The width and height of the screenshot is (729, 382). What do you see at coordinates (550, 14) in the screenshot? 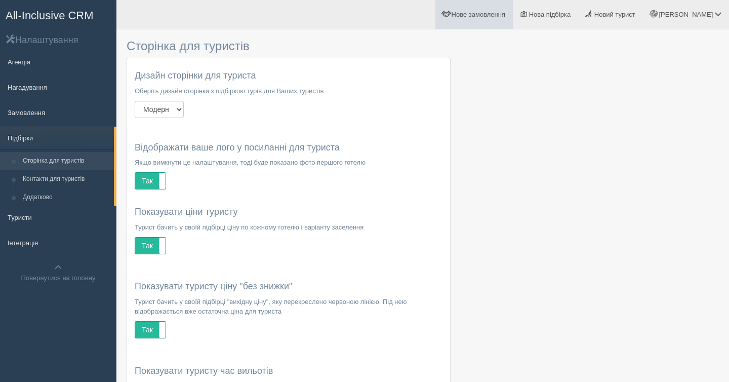
I see `span: Нова підбірка` at bounding box center [550, 14].